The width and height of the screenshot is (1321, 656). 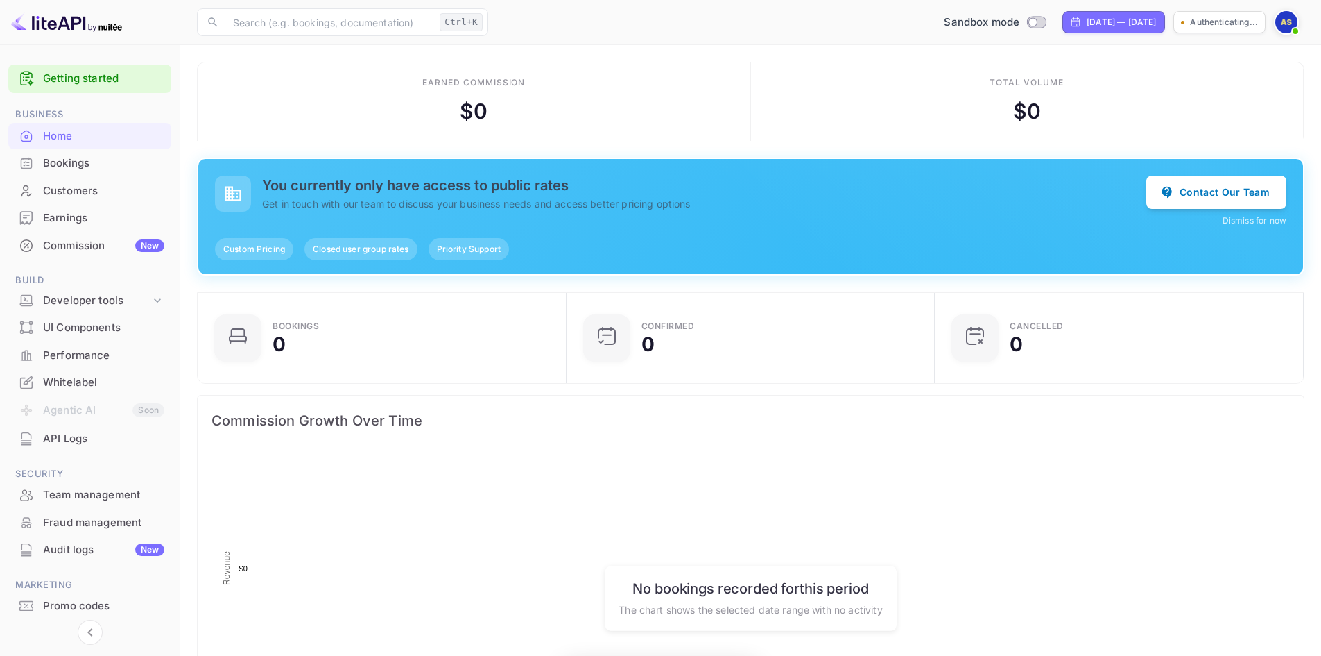 I want to click on p: Authenticating..., so click(x=1224, y=22).